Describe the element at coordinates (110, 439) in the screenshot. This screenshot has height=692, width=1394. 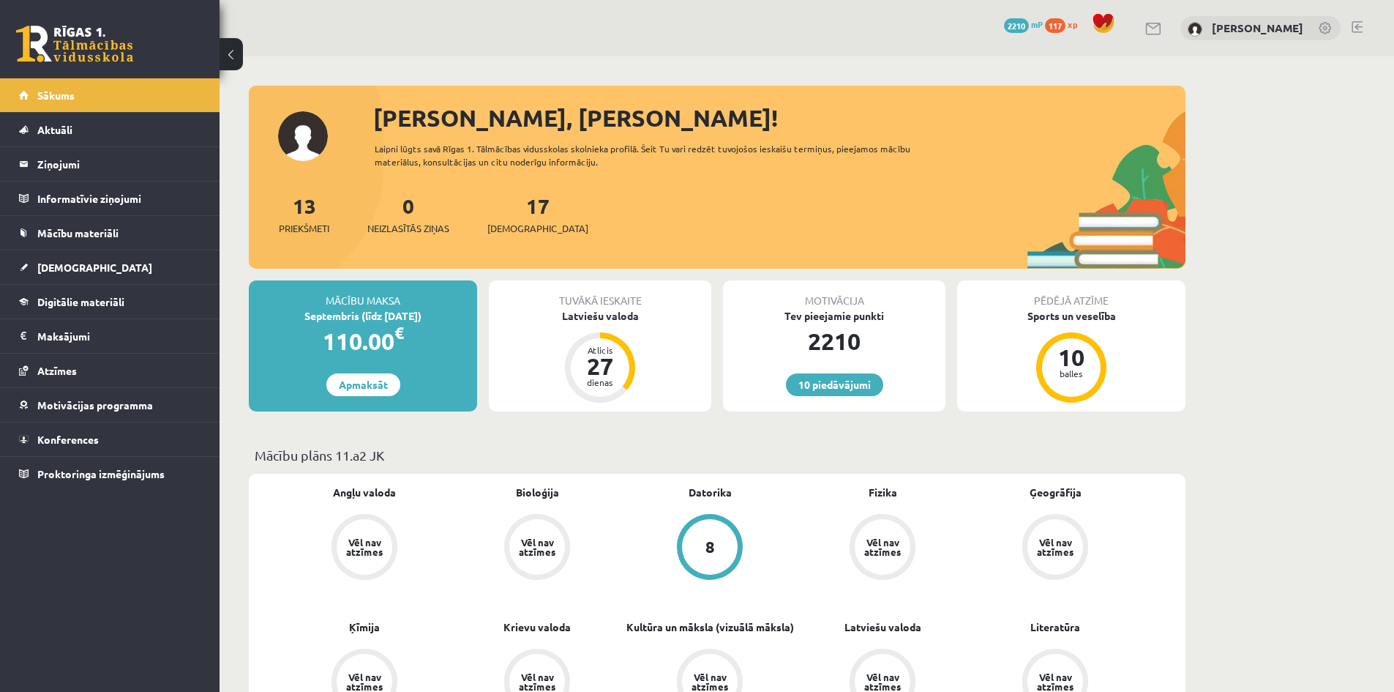
I see `a: Konferences` at that location.